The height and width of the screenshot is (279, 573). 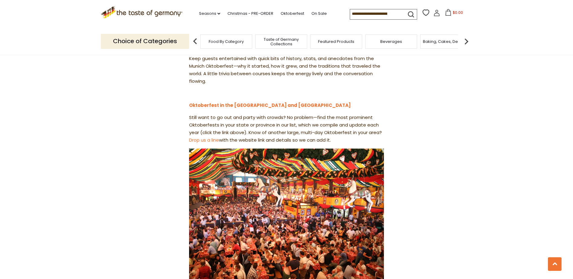 What do you see at coordinates (336, 41) in the screenshot?
I see `a: Featured Products` at bounding box center [336, 41].